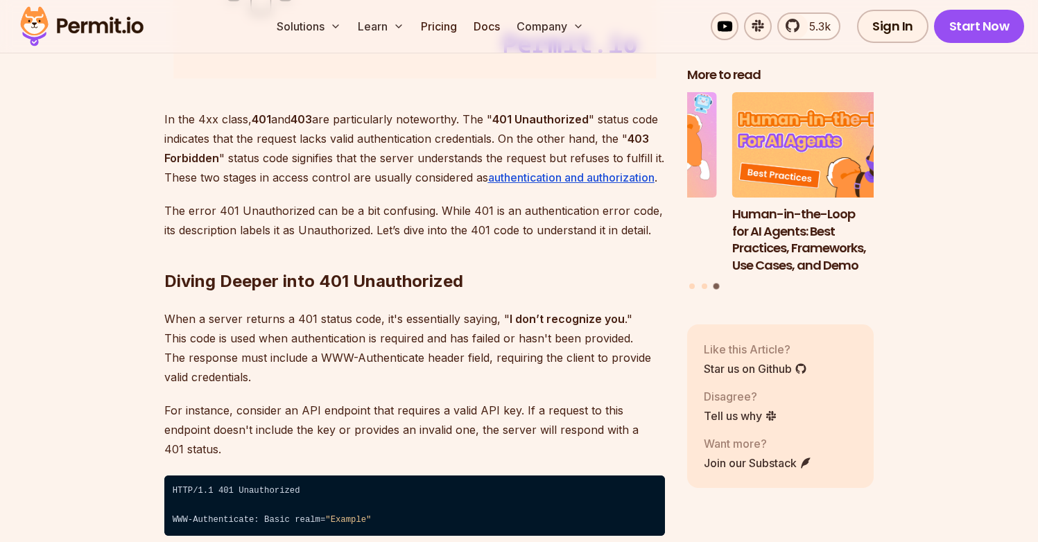 The height and width of the screenshot is (542, 1038). Describe the element at coordinates (716, 286) in the screenshot. I see `button: Go to slide 3` at that location.